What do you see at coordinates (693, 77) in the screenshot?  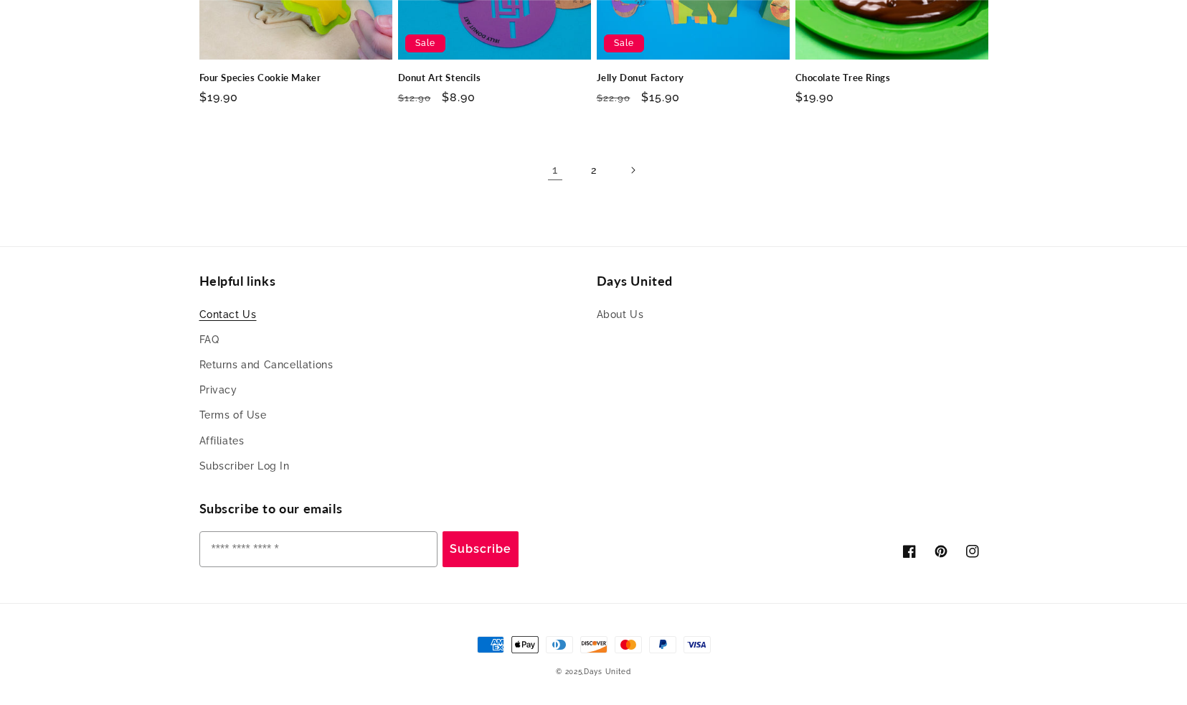 I see `a: Jelly Donut Factory` at bounding box center [693, 77].